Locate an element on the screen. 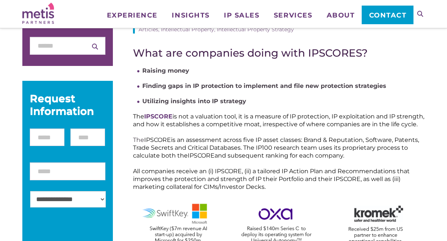  span: IP Sales is located at coordinates (241, 15).